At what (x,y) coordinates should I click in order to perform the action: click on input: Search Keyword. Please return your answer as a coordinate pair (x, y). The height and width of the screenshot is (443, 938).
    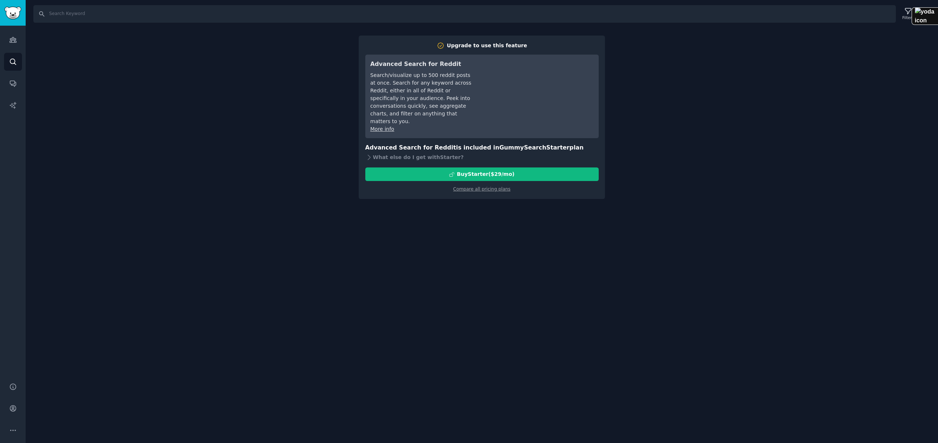
    Looking at the image, I should click on (465, 14).